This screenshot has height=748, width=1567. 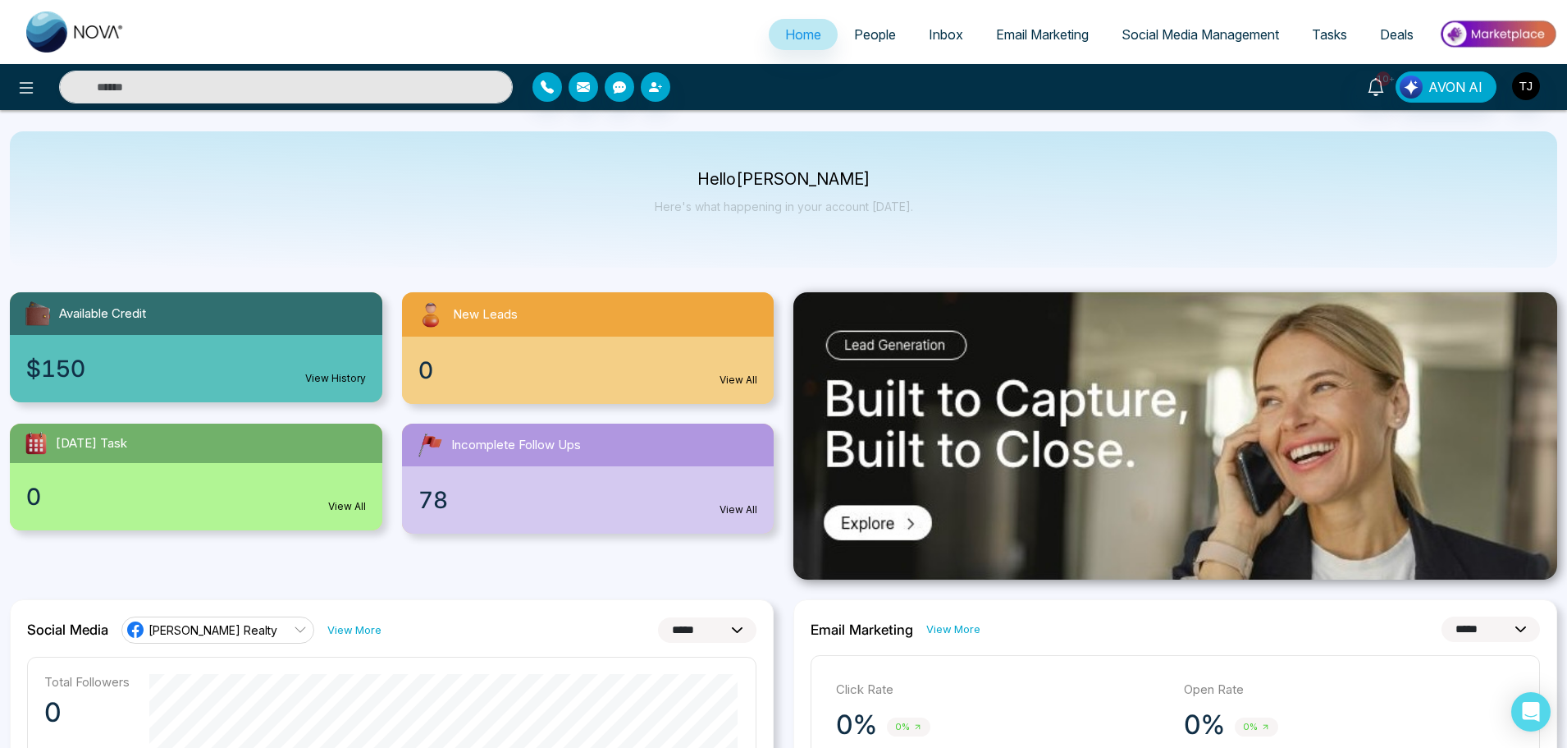 I want to click on p: 0, so click(x=87, y=712).